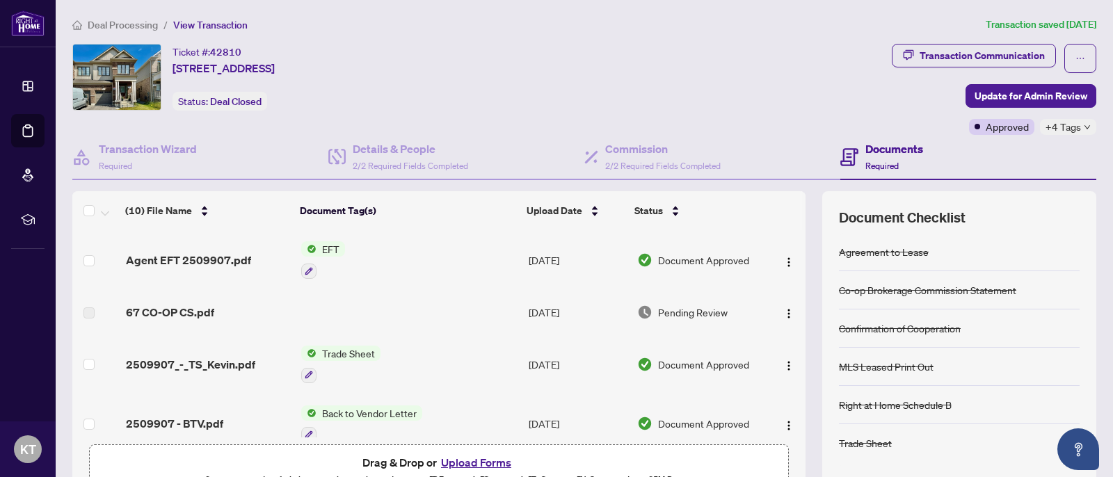  What do you see at coordinates (207, 211) in the screenshot?
I see `th: (10) File Name` at bounding box center [207, 211].